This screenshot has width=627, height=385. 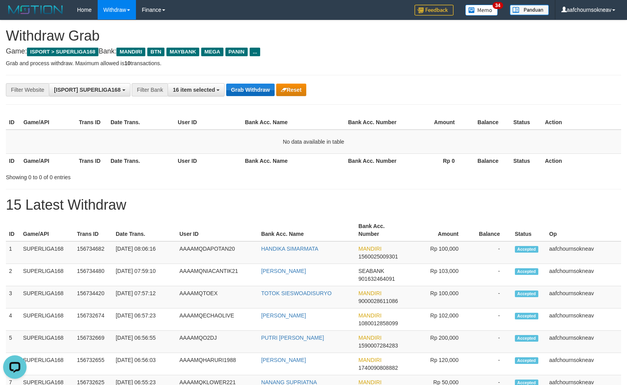 What do you see at coordinates (529, 10) in the screenshot?
I see `img: panduan.png` at bounding box center [529, 10].